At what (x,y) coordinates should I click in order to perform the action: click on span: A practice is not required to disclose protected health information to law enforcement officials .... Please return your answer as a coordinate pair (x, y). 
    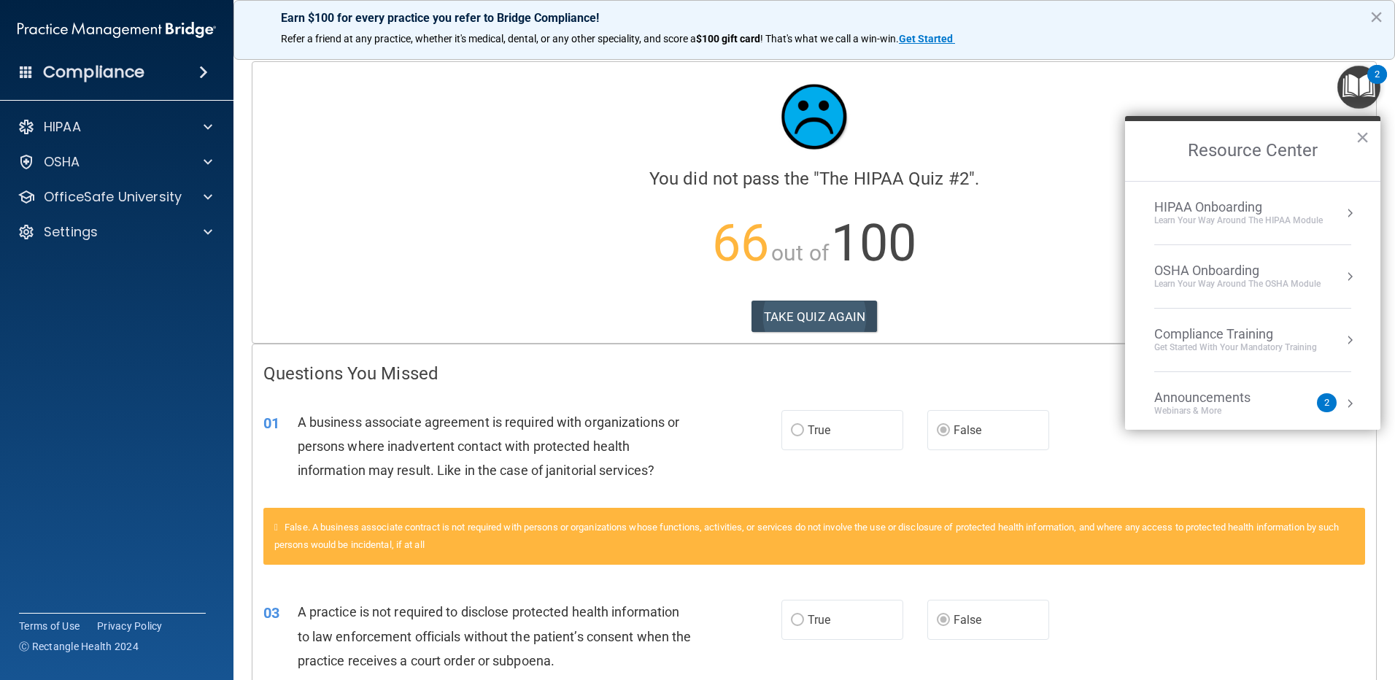
    Looking at the image, I should click on (495, 635).